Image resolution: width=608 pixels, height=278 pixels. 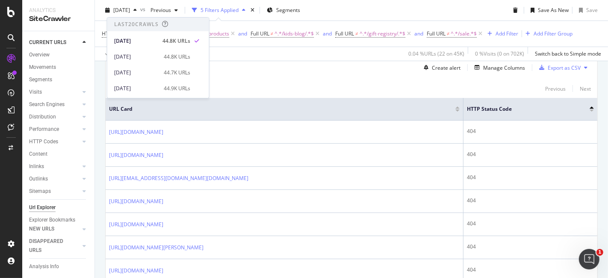 What do you see at coordinates (59, 55) in the screenshot?
I see `a: Overview` at bounding box center [59, 55].